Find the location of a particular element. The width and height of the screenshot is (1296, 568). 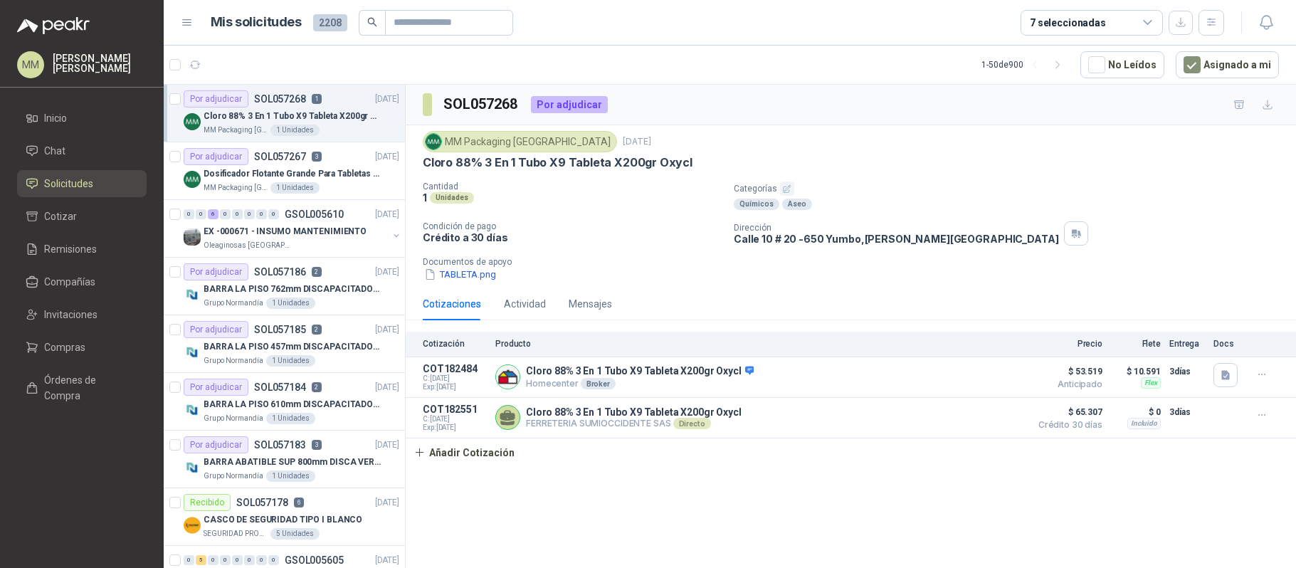

a: Chat is located at coordinates (82, 151).